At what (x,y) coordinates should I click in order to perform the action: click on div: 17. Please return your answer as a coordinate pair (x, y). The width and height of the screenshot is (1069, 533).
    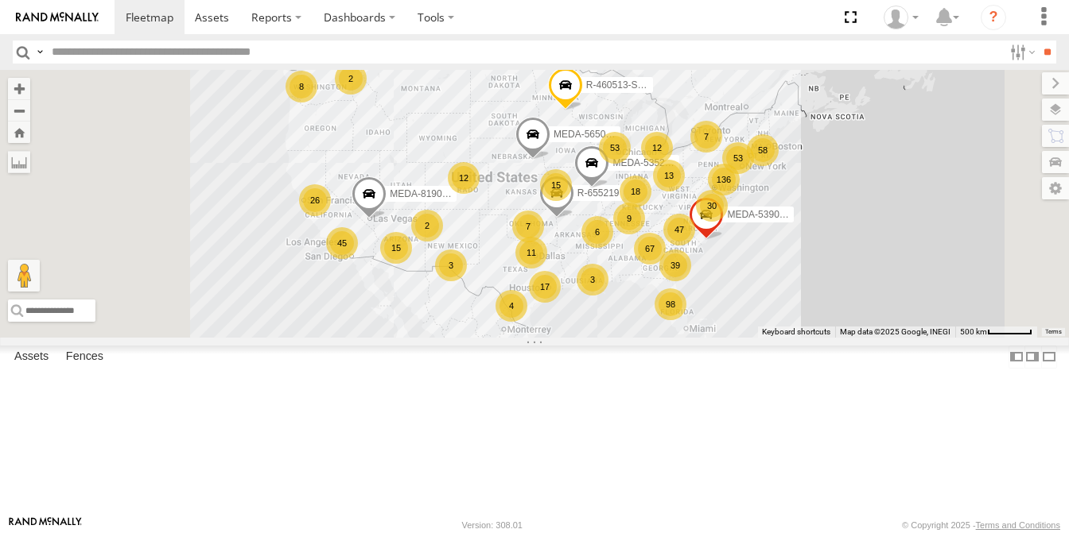
    Looking at the image, I should click on (545, 287).